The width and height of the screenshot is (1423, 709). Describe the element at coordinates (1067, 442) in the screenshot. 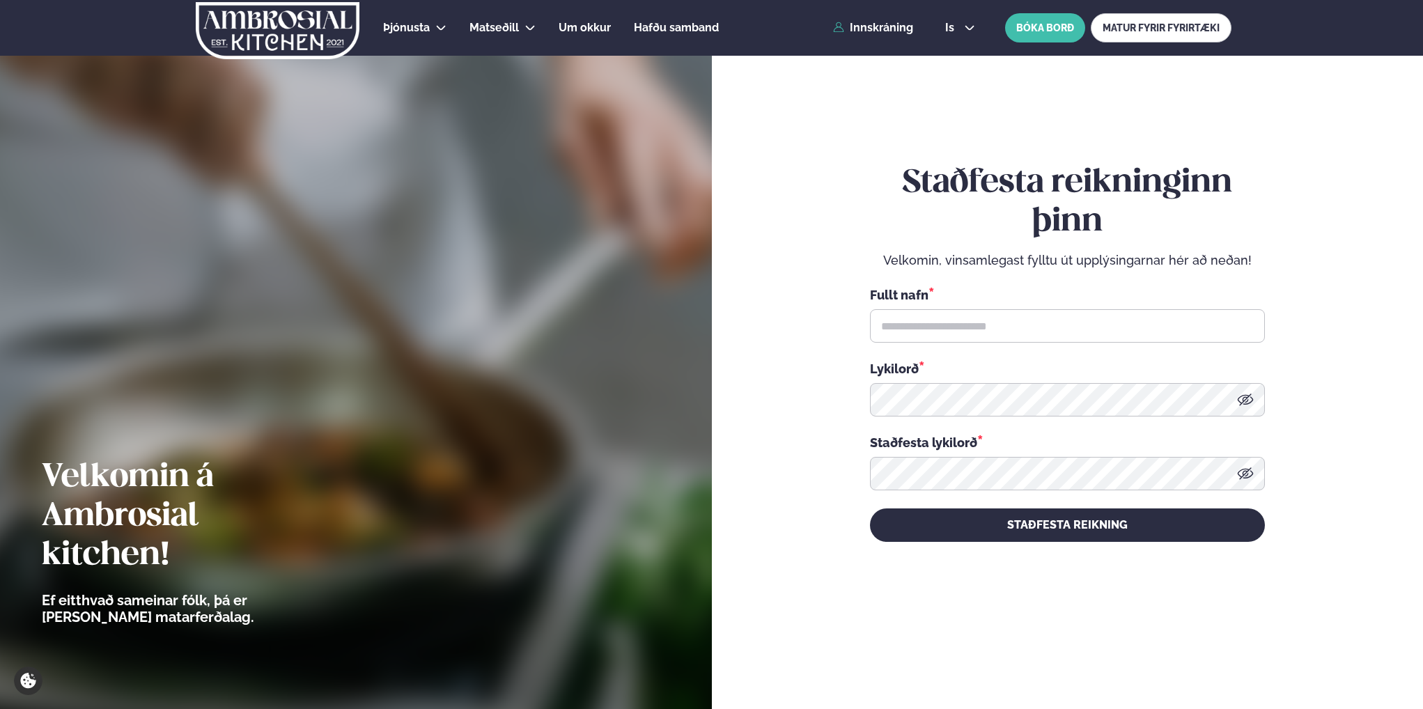

I see `div: Staðfesta lykilorð` at that location.